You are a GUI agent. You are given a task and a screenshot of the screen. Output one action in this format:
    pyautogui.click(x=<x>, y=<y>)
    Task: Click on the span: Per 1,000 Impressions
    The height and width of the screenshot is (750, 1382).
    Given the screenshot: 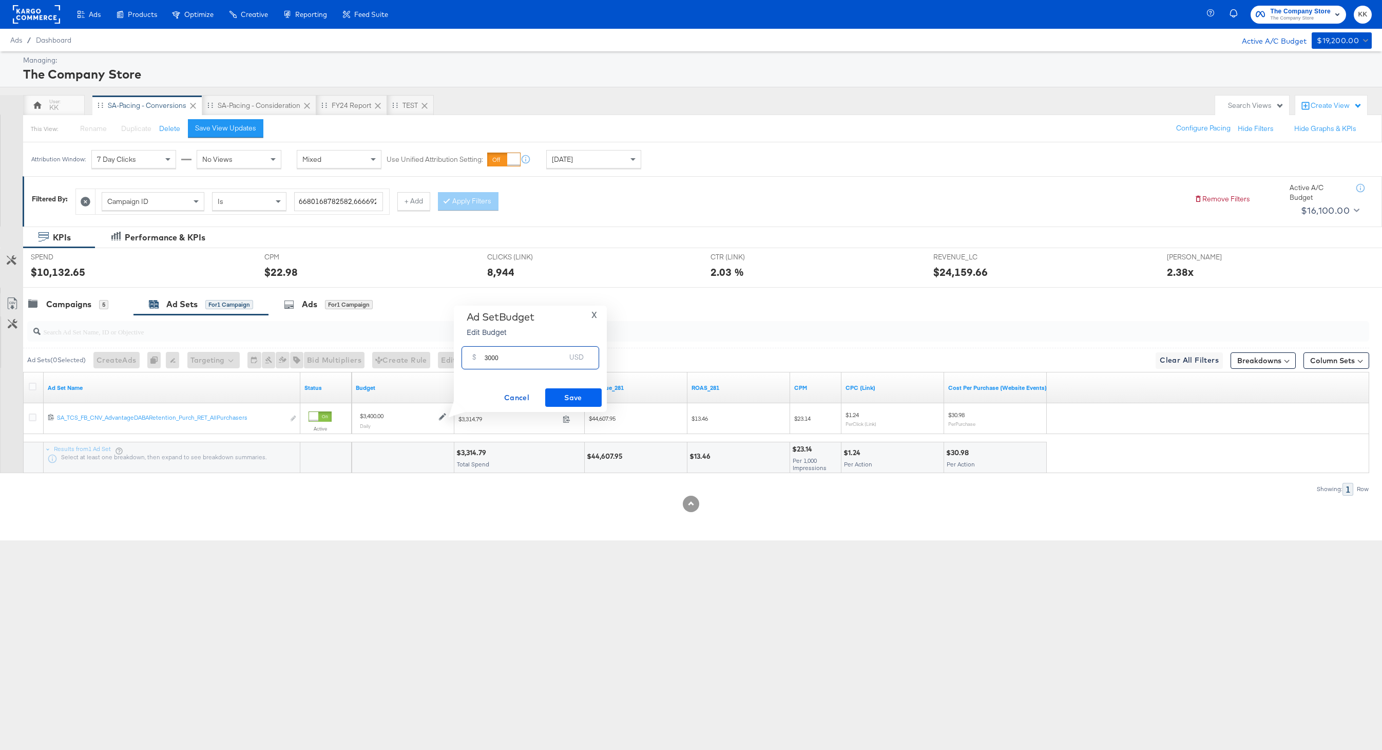 What is the action you would take?
    pyautogui.click(x=810, y=464)
    